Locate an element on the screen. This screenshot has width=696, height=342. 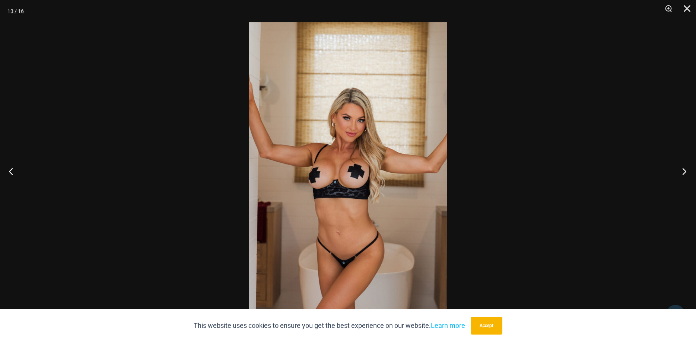
p: This website uses cookies to ensure you get the best experience on our website. is located at coordinates (329, 326).